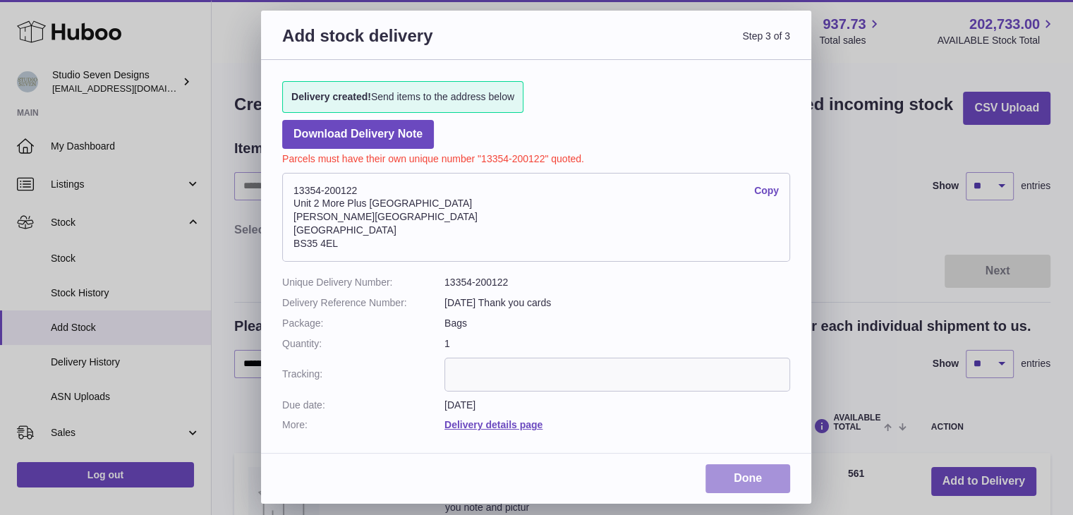  I want to click on a: Done, so click(748, 478).